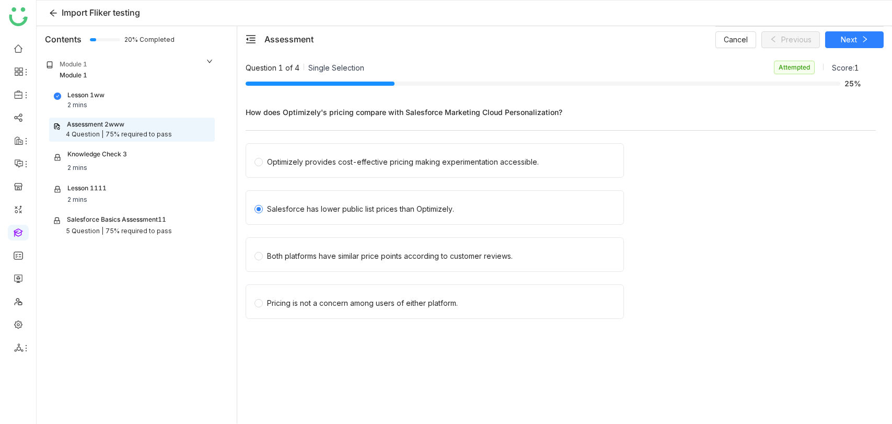  Describe the element at coordinates (97, 156) in the screenshot. I see `div: Knowledge Check 3` at that location.